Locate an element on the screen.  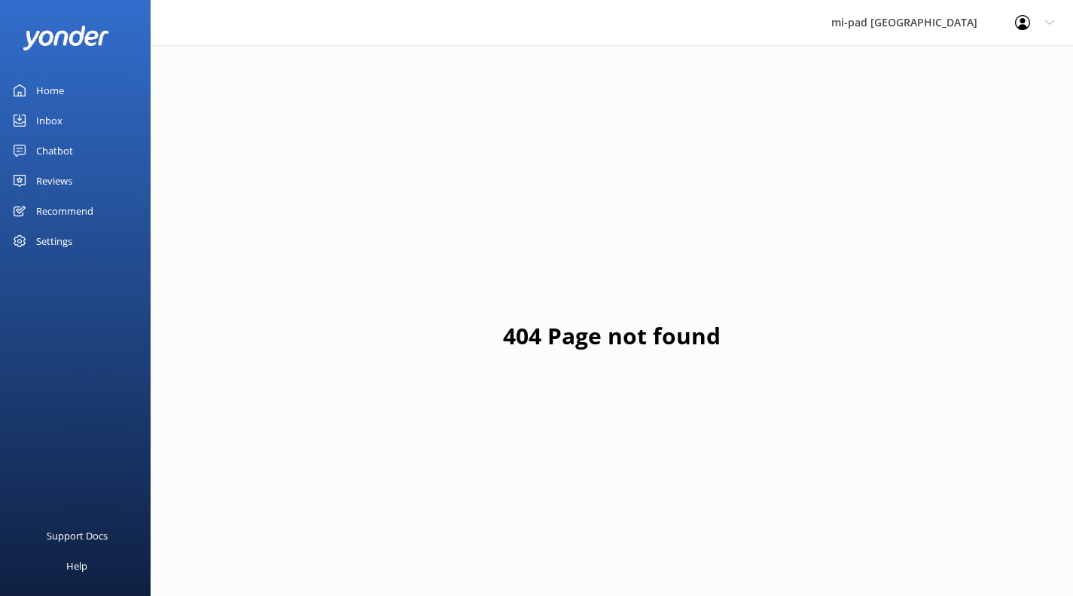
div: Home is located at coordinates (50, 90).